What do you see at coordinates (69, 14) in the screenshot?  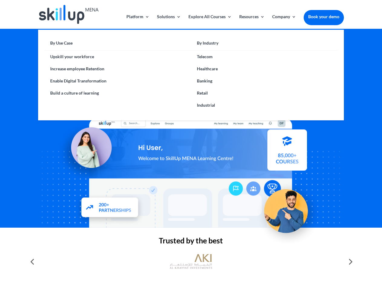 I see `img: Skillup Mena` at bounding box center [69, 14].